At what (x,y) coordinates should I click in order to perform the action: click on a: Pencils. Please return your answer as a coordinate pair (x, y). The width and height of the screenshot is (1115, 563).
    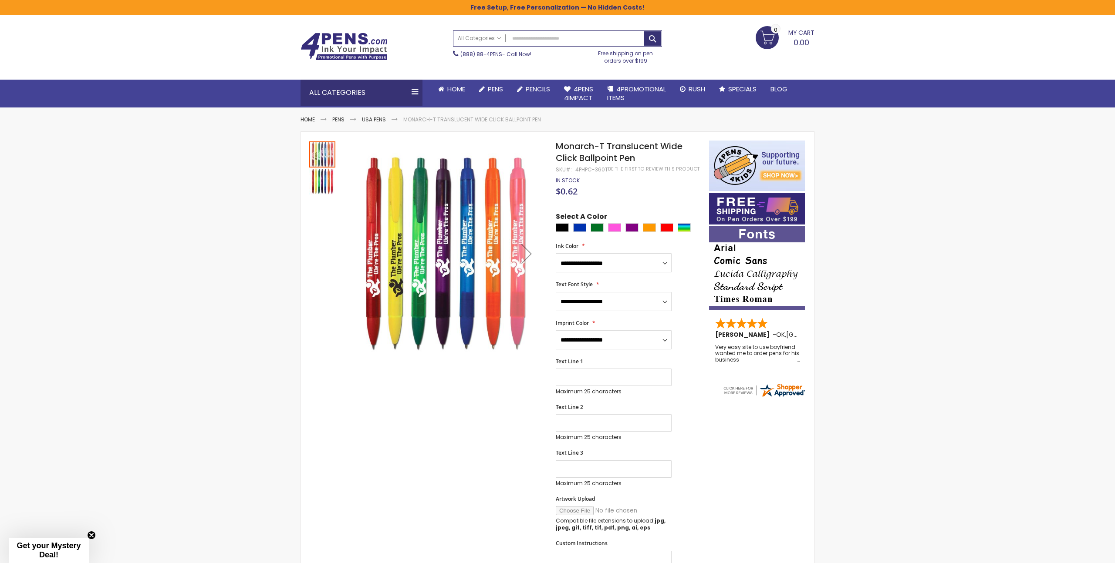
    Looking at the image, I should click on (533, 89).